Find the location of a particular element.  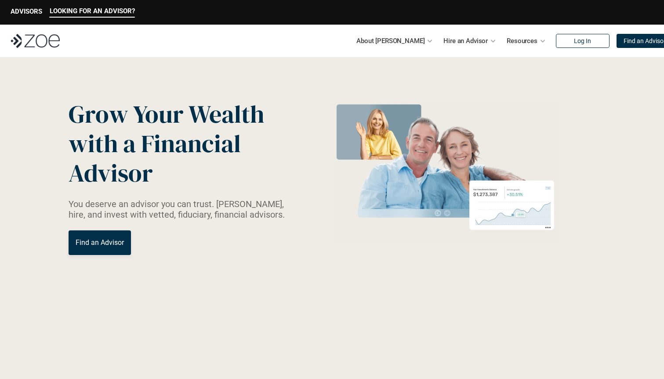

img: Zoe Financial Hero Image is located at coordinates (445, 171).